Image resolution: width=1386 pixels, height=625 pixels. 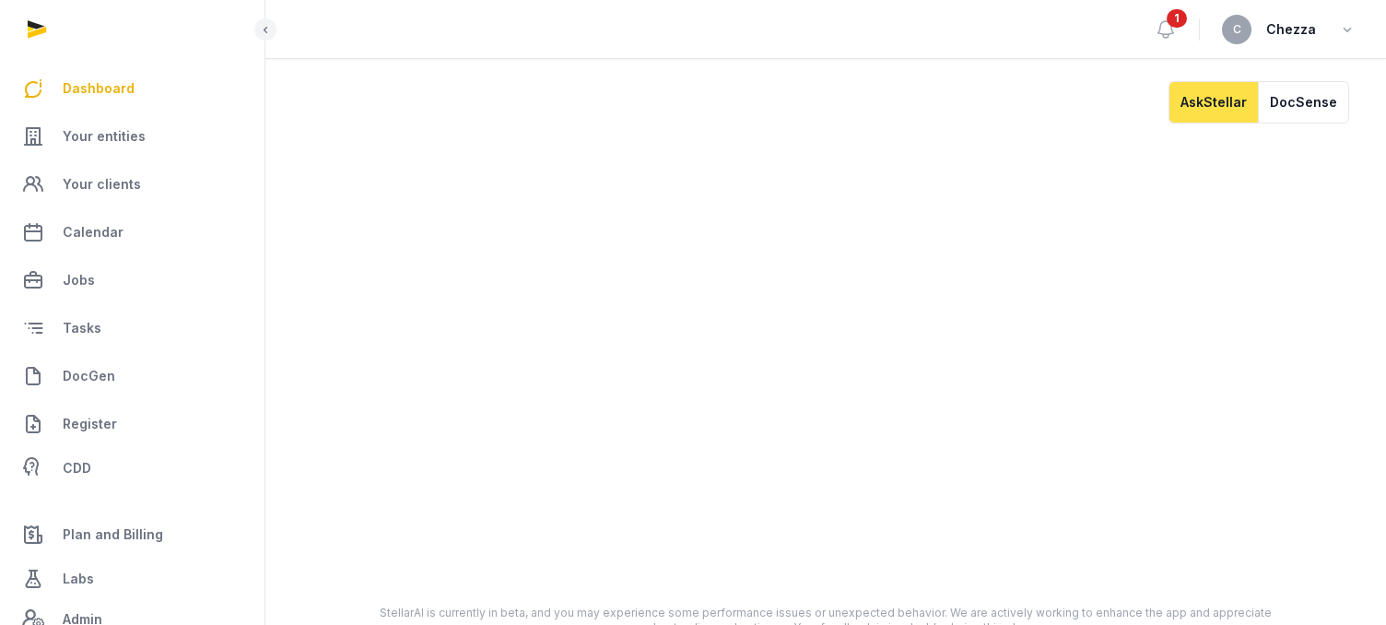 I want to click on span: C, so click(x=1236, y=29).